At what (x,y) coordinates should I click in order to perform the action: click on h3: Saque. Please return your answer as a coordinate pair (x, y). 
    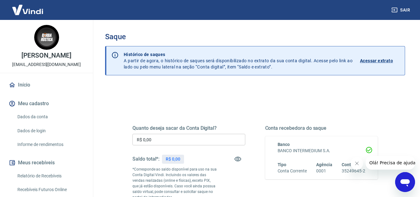
    Looking at the image, I should click on (255, 37).